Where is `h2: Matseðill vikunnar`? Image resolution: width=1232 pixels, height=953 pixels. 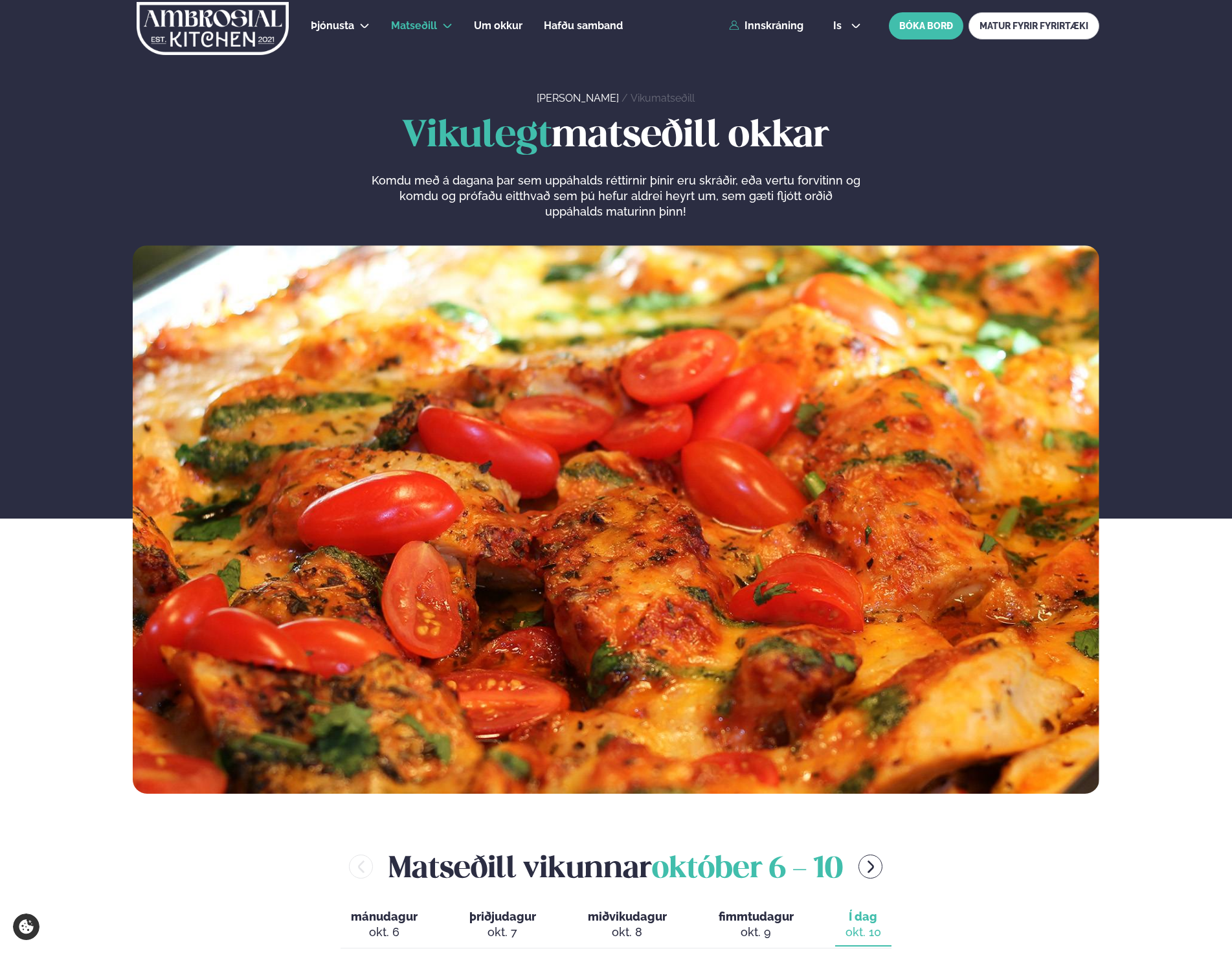
h2: Matseðill vikunnar is located at coordinates (616, 866).